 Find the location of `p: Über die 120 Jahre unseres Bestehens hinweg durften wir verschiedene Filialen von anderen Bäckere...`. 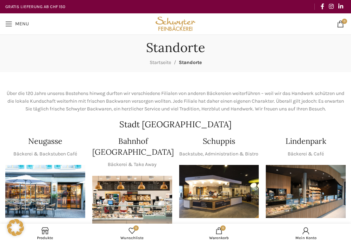

p: Über die 120 Jahre unseres Bestehens hinweg durften wir verschiedene Filialen von anderen Bäckere... is located at coordinates (175, 101).